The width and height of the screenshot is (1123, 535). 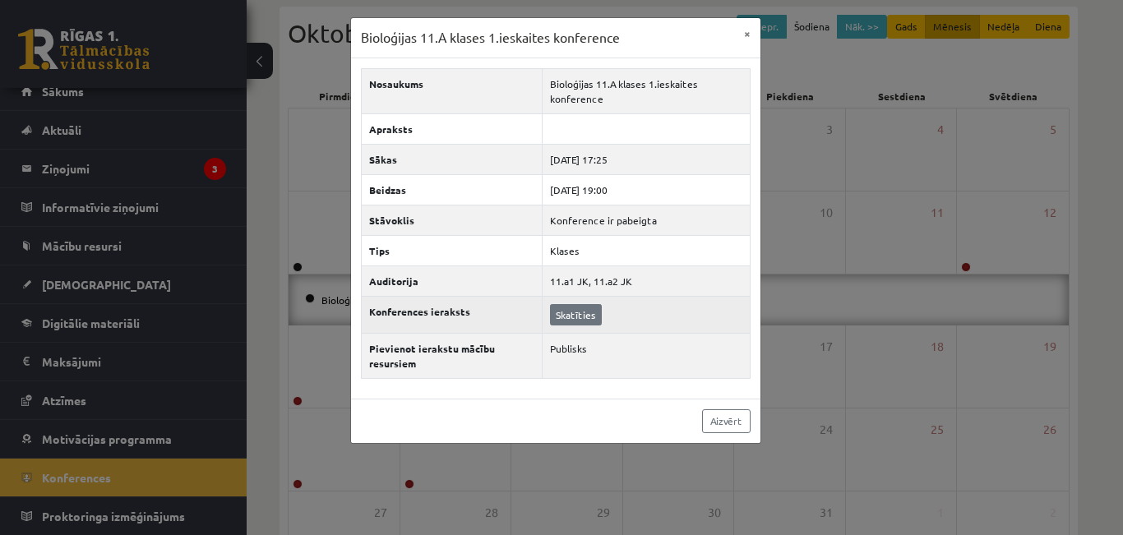 What do you see at coordinates (451, 314) in the screenshot?
I see `th: Konferences ieraksts` at bounding box center [451, 314].